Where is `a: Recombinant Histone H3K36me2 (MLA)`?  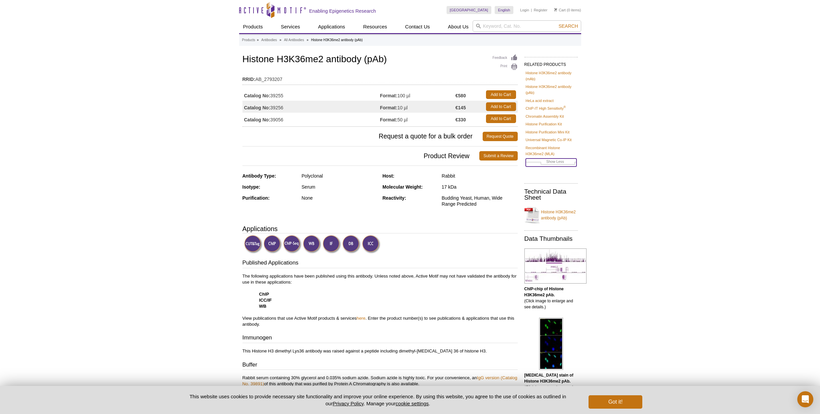
a: Recombinant Histone H3K36me2 (MLA) is located at coordinates (551, 151).